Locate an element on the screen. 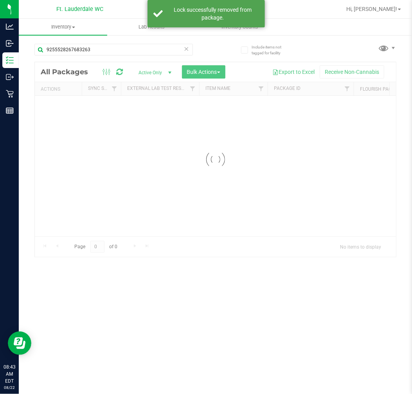 This screenshot has width=412, height=394. inline-svg: Inbound is located at coordinates (10, 43).